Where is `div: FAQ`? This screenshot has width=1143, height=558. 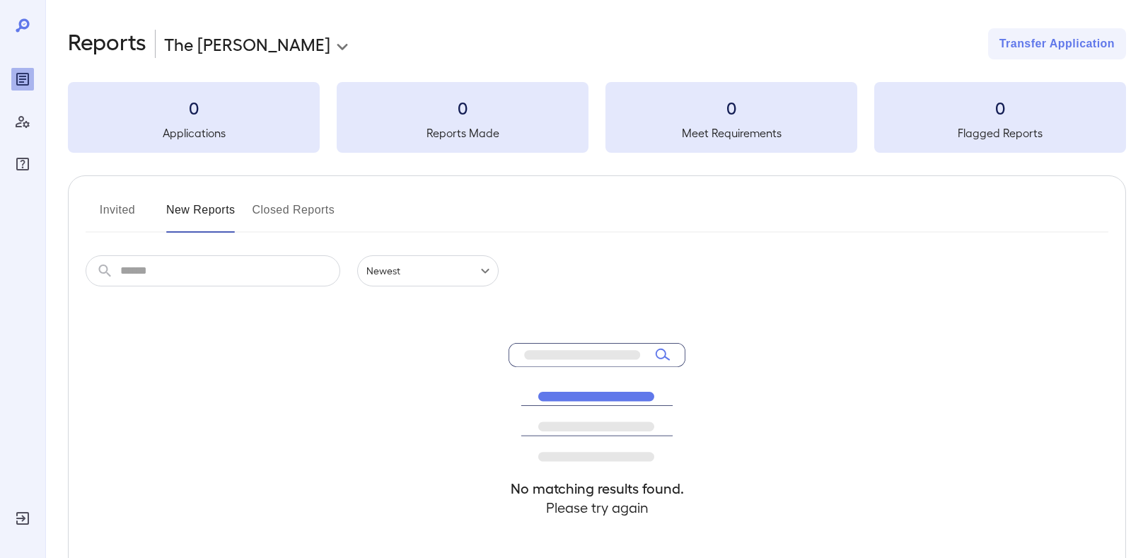 div: FAQ is located at coordinates (23, 164).